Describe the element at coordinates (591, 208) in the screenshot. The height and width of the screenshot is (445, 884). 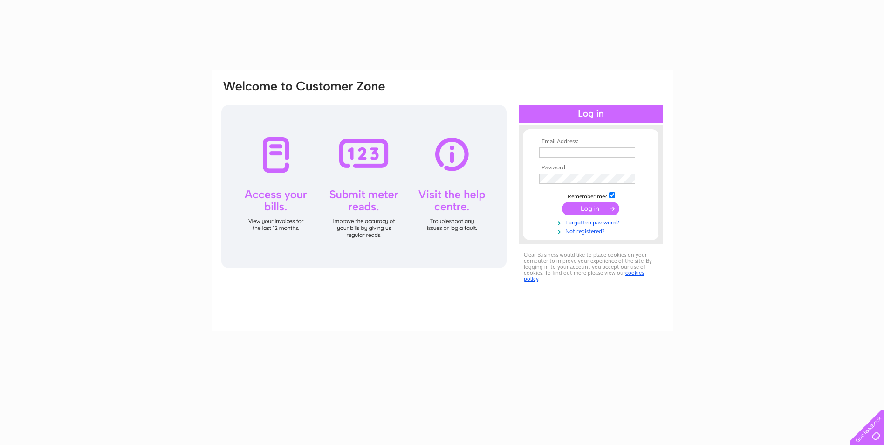
I see `input: Submit` at that location.